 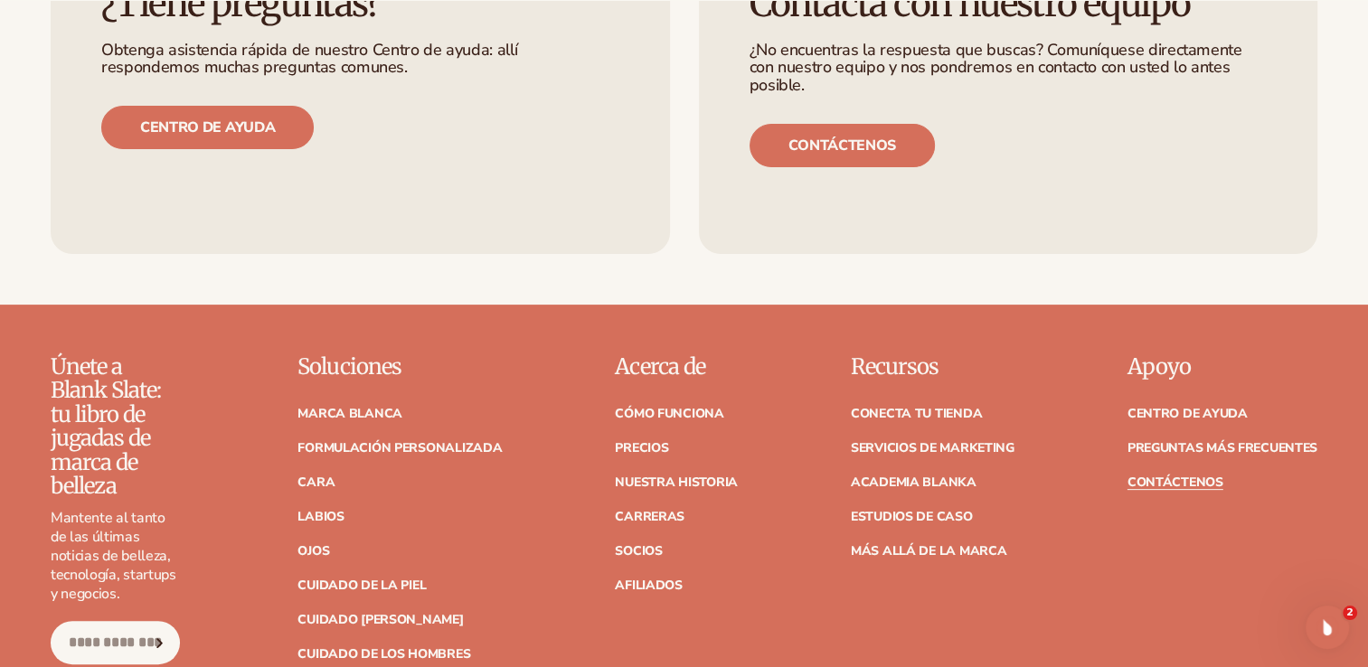 What do you see at coordinates (313, 551) in the screenshot?
I see `a: Ojos` at bounding box center [313, 551].